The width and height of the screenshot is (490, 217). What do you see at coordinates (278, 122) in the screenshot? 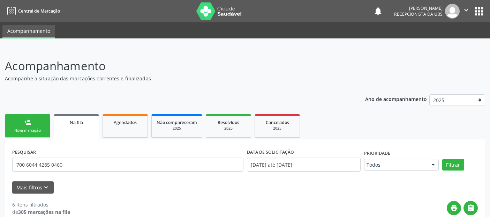
I see `span: Cancelados` at bounding box center [278, 122].